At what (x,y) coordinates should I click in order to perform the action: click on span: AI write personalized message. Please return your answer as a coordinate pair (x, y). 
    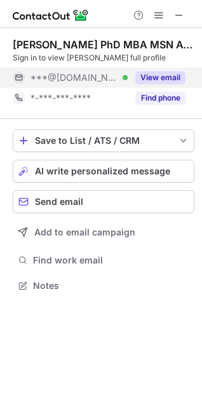
    Looking at the image, I should click on (102, 171).